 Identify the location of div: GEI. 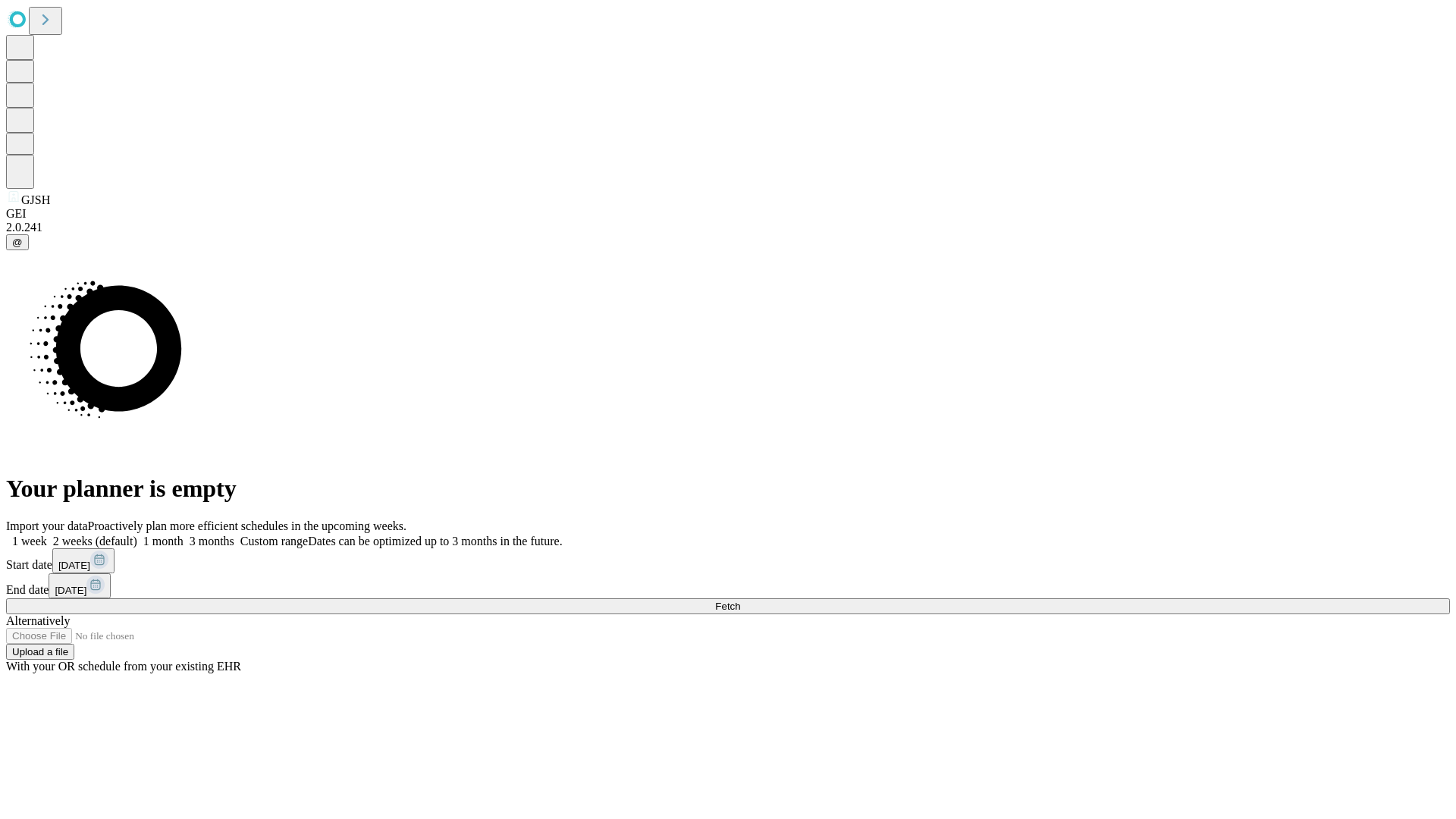
(728, 214).